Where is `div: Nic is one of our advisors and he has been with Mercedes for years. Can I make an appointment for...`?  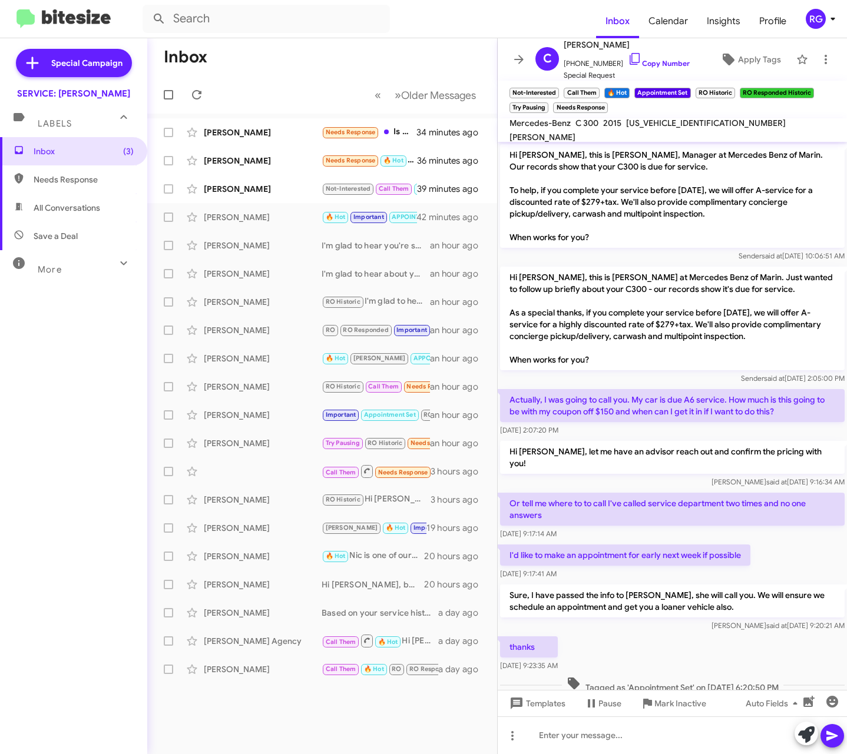
div: Nic is one of our advisors and he has been with Mercedes for years. Can I make an appointment for... is located at coordinates (373, 556).